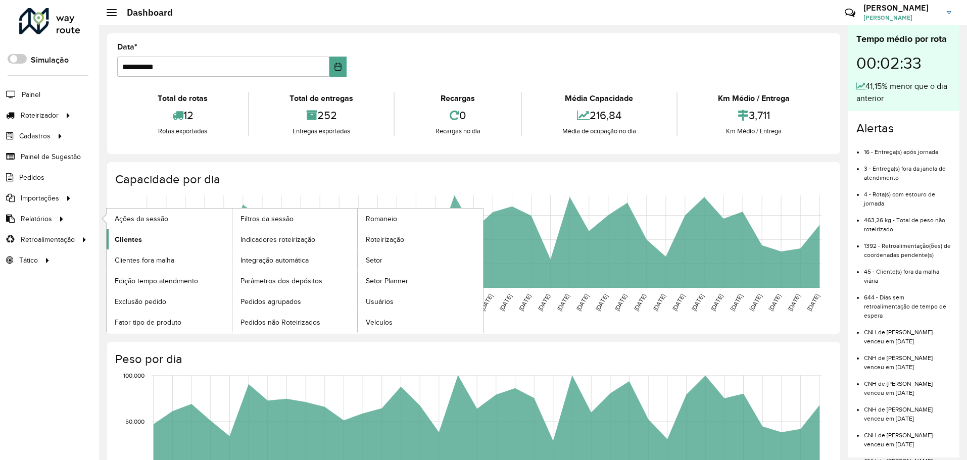 This screenshot has width=967, height=460. What do you see at coordinates (907, 148) in the screenshot?
I see `li: 16 - Entrega(s) após jornada` at bounding box center [907, 148].